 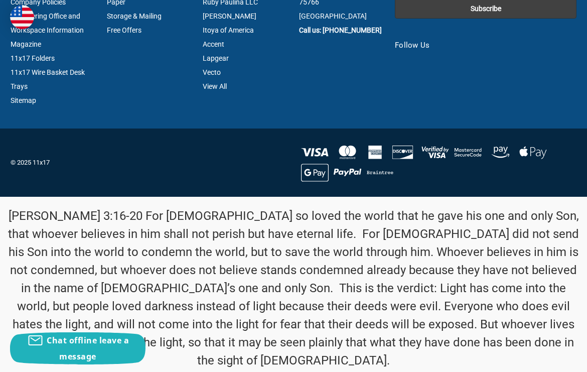 What do you see at coordinates (485, 45) in the screenshot?
I see `h5: Follow Us` at bounding box center [485, 45].